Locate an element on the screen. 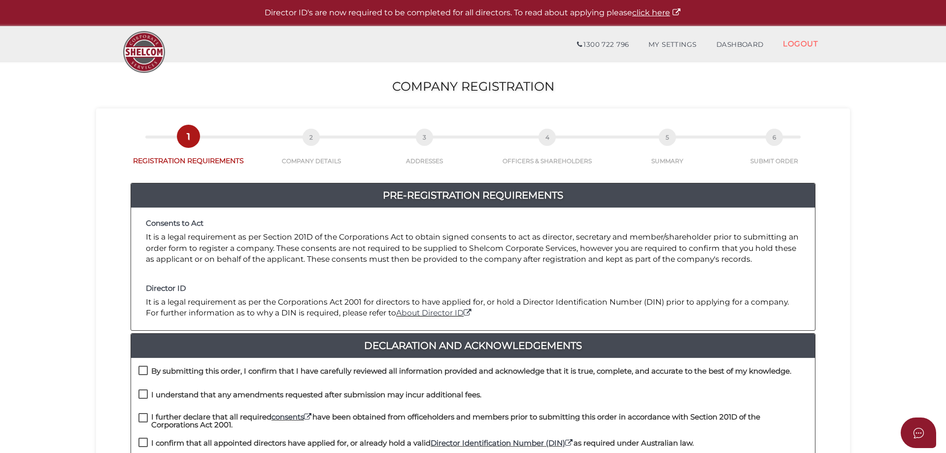  h4: Pre-Registration Requirements is located at coordinates (473, 195).